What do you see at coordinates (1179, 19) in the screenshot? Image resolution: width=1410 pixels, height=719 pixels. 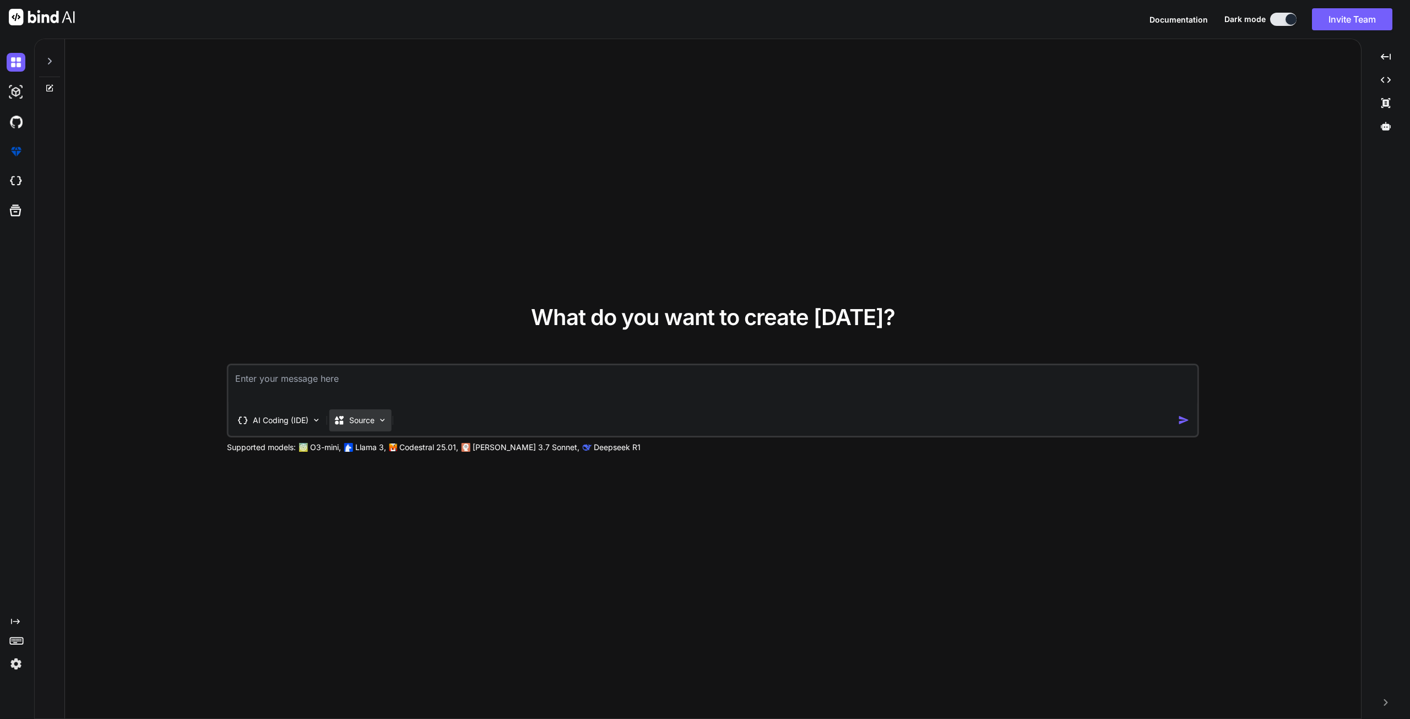 I see `button: Documentation` at bounding box center [1179, 19].